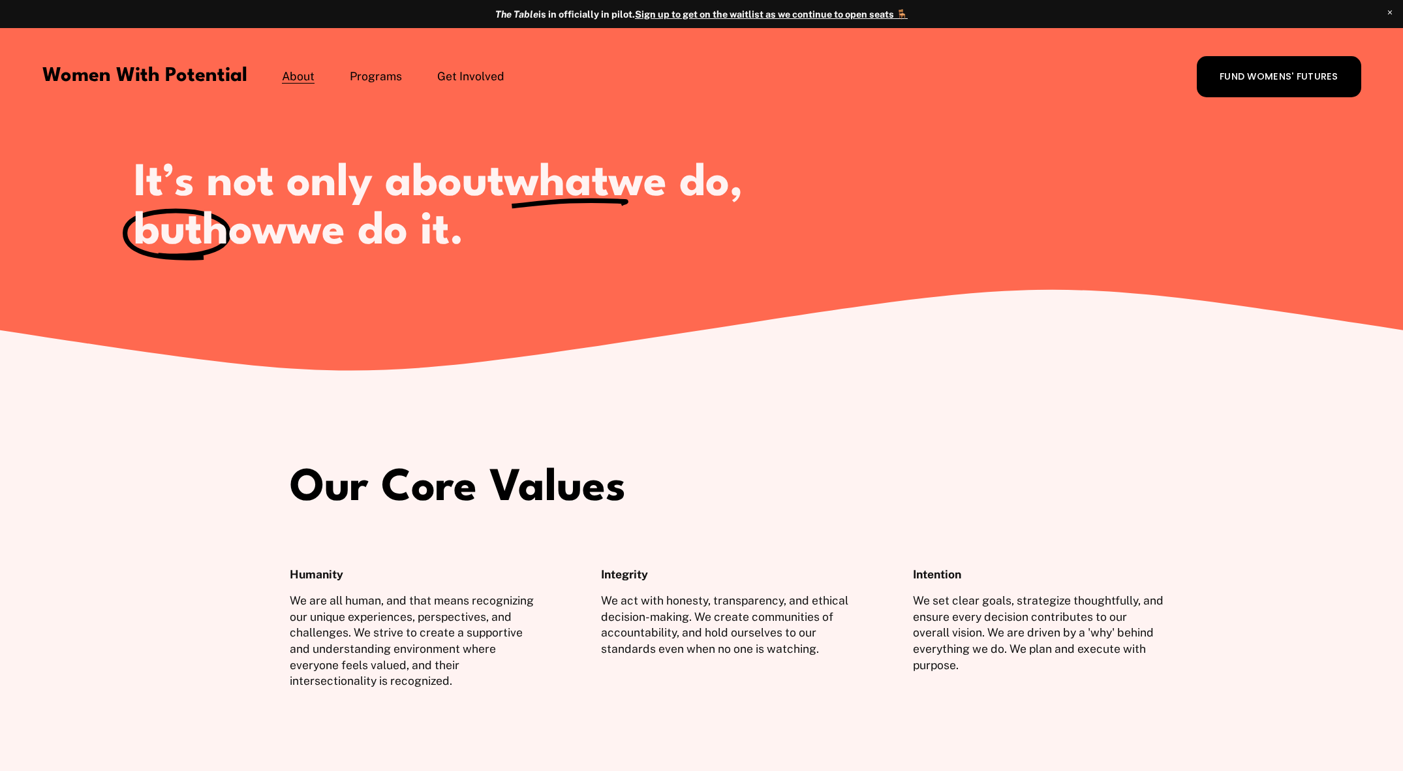 This screenshot has width=1403, height=771. Describe the element at coordinates (471, 76) in the screenshot. I see `span: Get Involved` at that location.